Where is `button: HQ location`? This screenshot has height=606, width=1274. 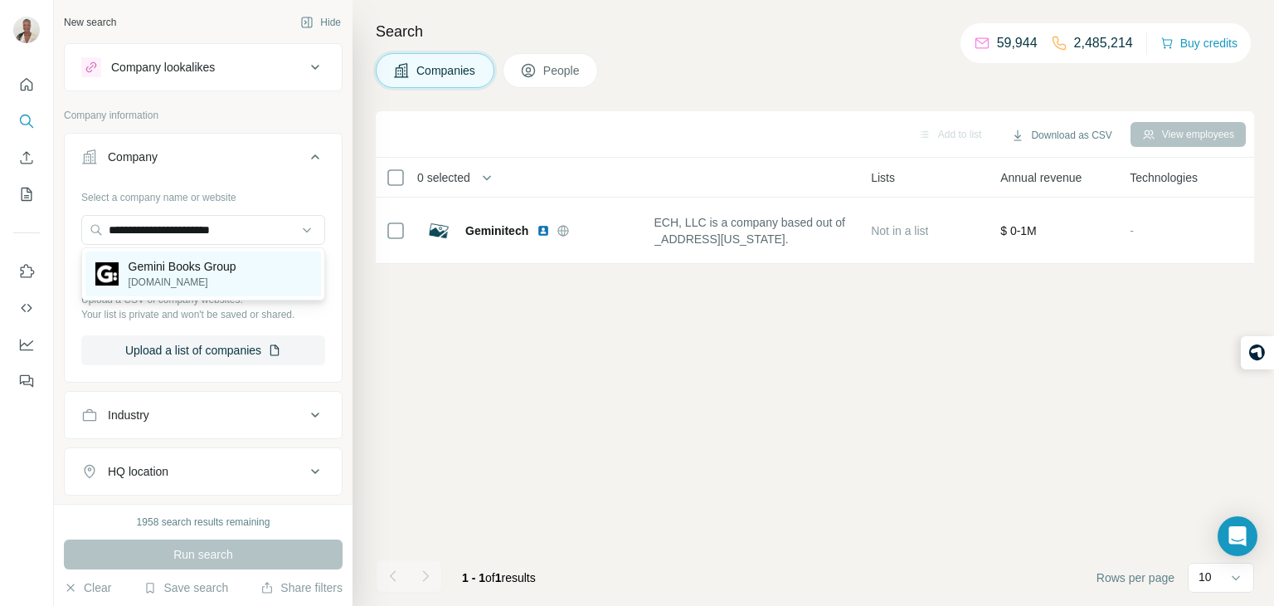 button: HQ location is located at coordinates (203, 471).